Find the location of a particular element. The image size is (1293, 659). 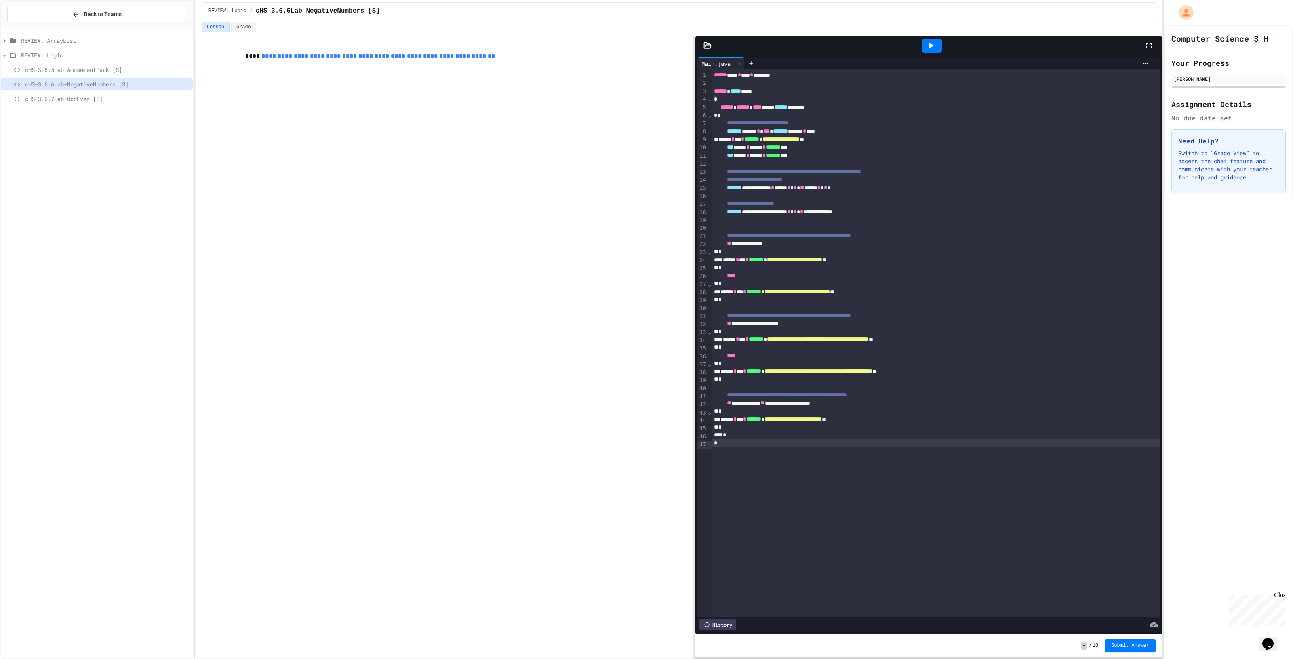

div: History is located at coordinates (718, 625).